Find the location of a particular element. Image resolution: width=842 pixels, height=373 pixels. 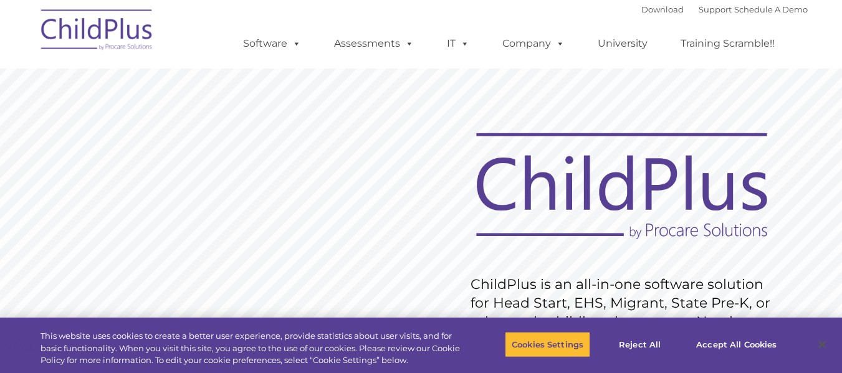

a: IT is located at coordinates (458, 44).